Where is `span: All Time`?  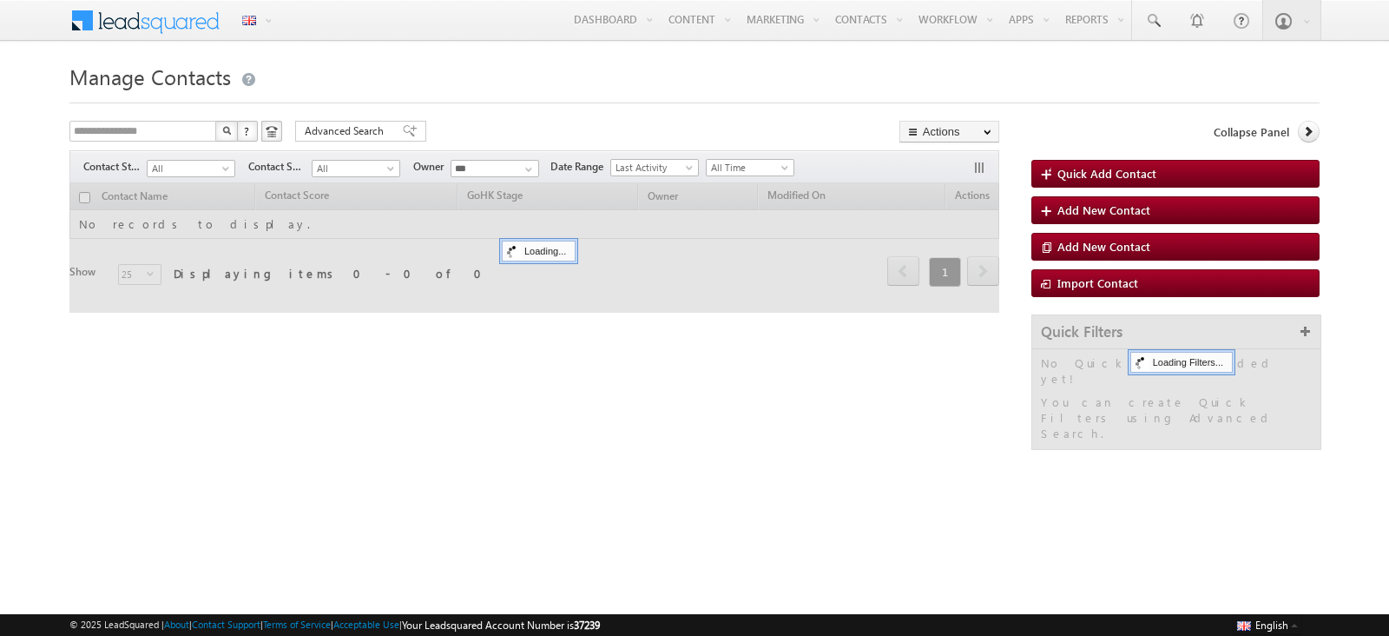 span: All Time is located at coordinates (748, 168).